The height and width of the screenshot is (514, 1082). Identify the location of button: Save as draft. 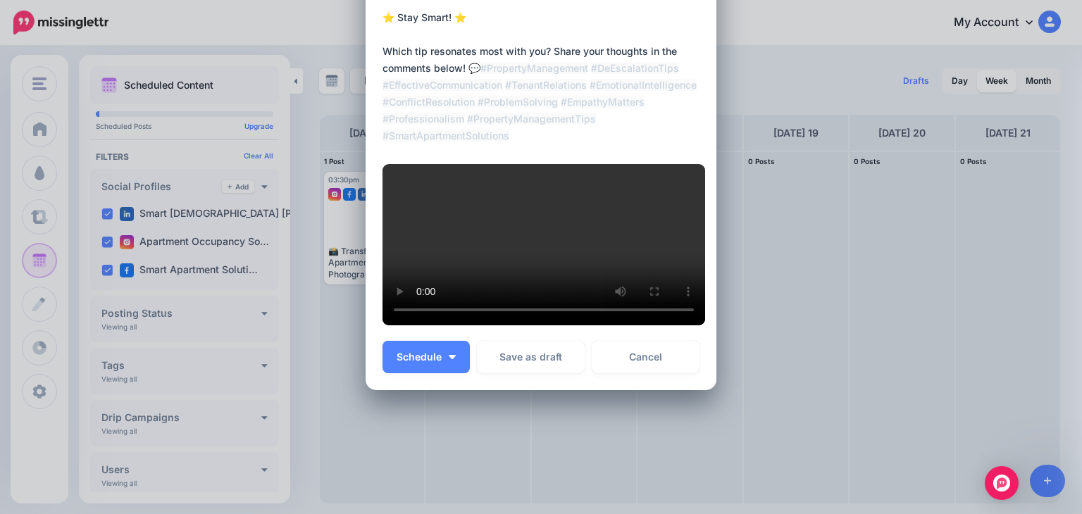
(530, 357).